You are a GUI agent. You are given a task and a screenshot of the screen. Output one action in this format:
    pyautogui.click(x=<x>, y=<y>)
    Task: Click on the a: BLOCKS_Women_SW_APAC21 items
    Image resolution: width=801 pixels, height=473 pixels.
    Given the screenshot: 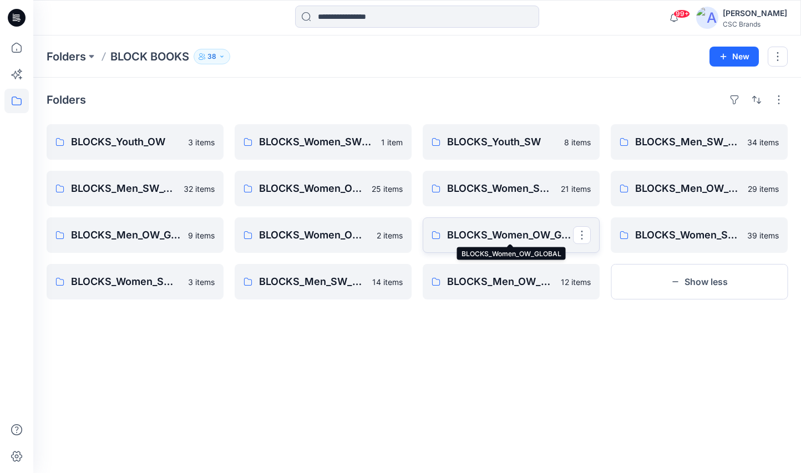 What is the action you would take?
    pyautogui.click(x=511, y=189)
    